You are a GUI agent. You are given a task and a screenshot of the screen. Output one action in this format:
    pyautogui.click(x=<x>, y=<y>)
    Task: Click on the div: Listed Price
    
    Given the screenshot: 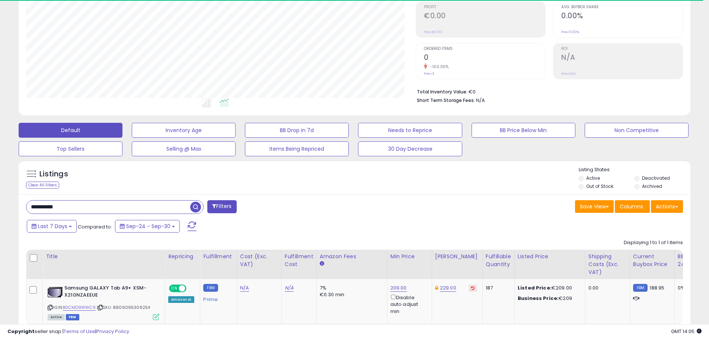 What is the action you would take?
    pyautogui.click(x=549, y=256)
    